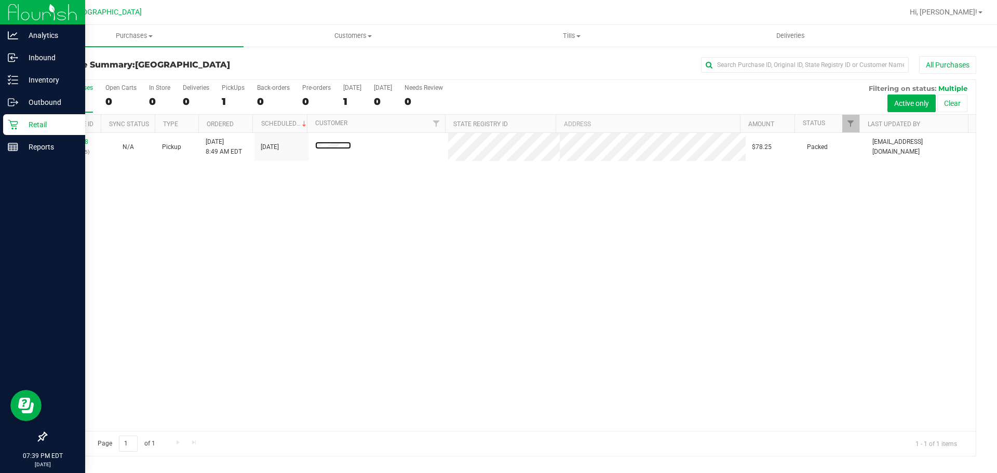 The image size is (997, 473). I want to click on a: Last Updated By, so click(893, 124).